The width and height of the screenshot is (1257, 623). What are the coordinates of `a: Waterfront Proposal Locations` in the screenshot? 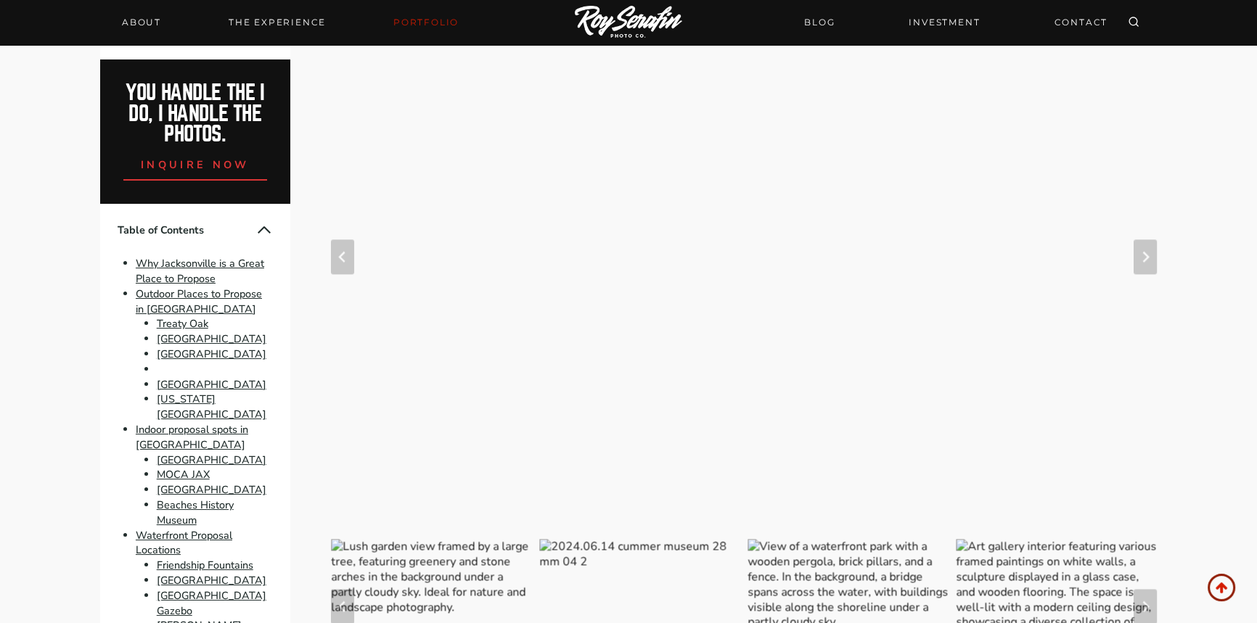 It's located at (184, 543).